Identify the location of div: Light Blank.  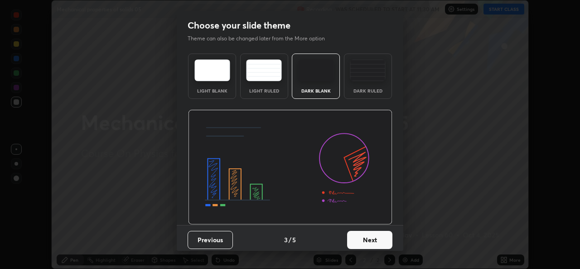
(212, 91).